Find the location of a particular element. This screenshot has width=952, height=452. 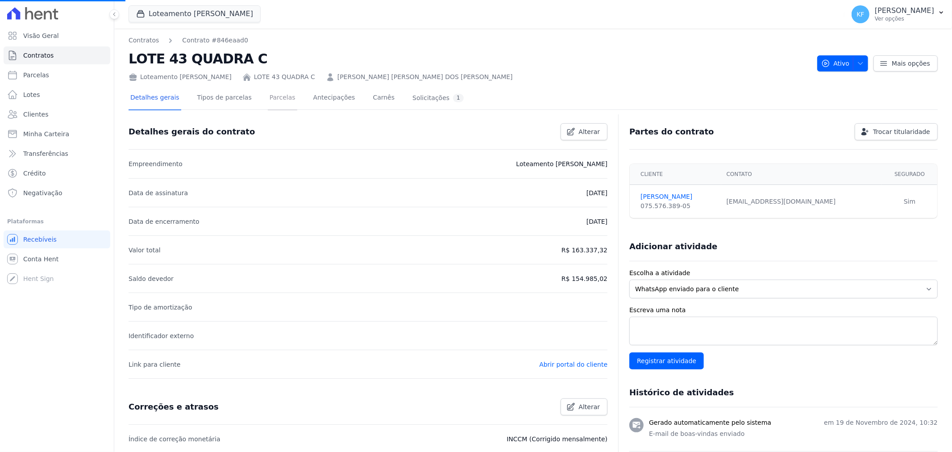

a: Lotes is located at coordinates (57, 95).